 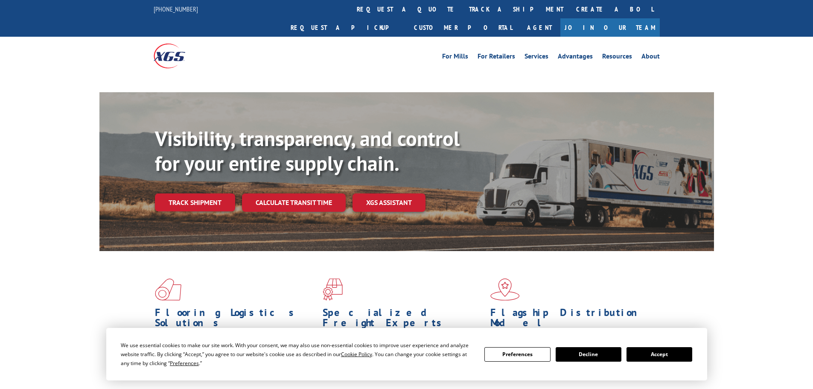 What do you see at coordinates (659, 354) in the screenshot?
I see `button: Accept` at bounding box center [659, 354].